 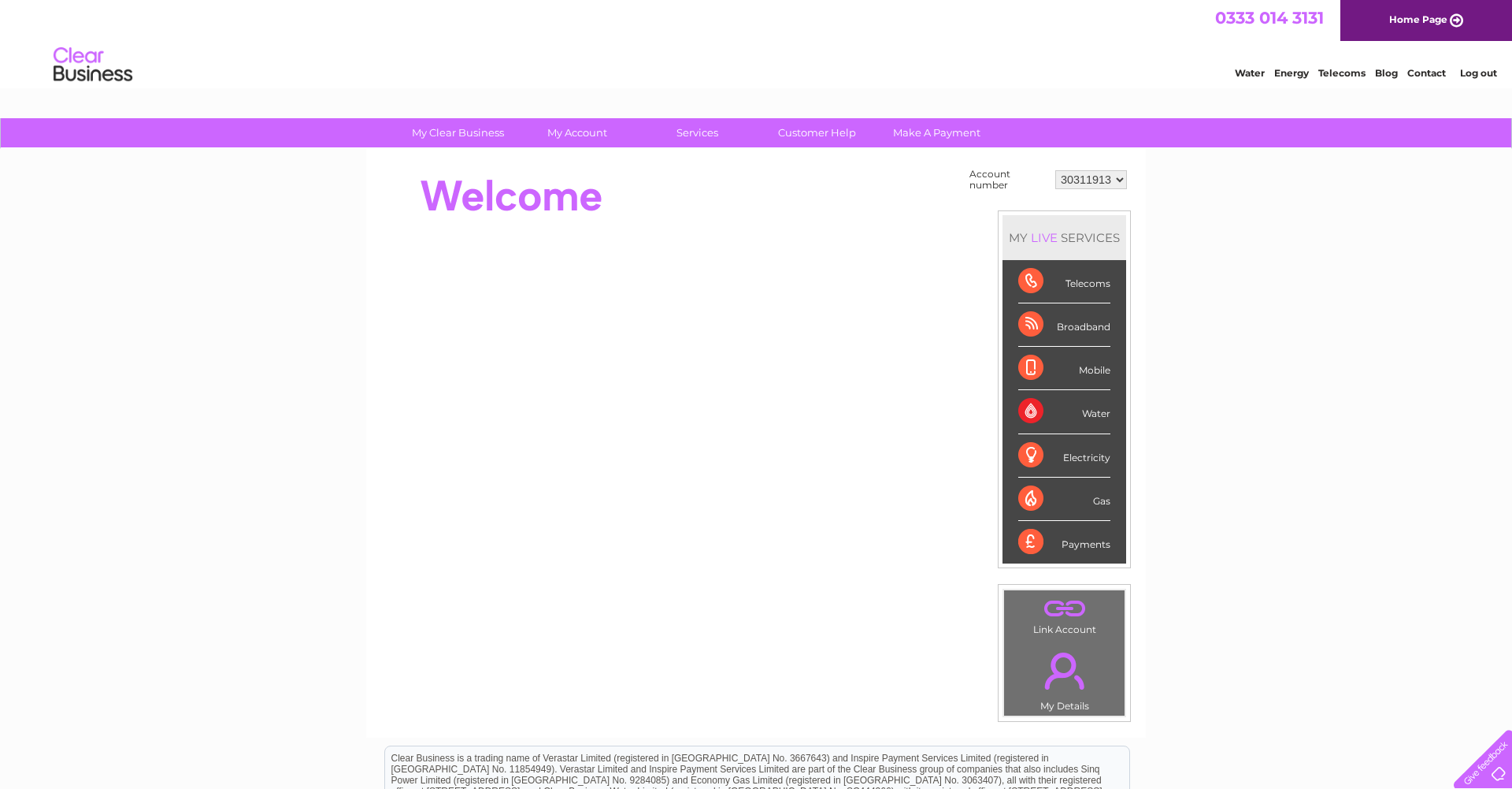 I want to click on a: Telecoms, so click(x=1342, y=72).